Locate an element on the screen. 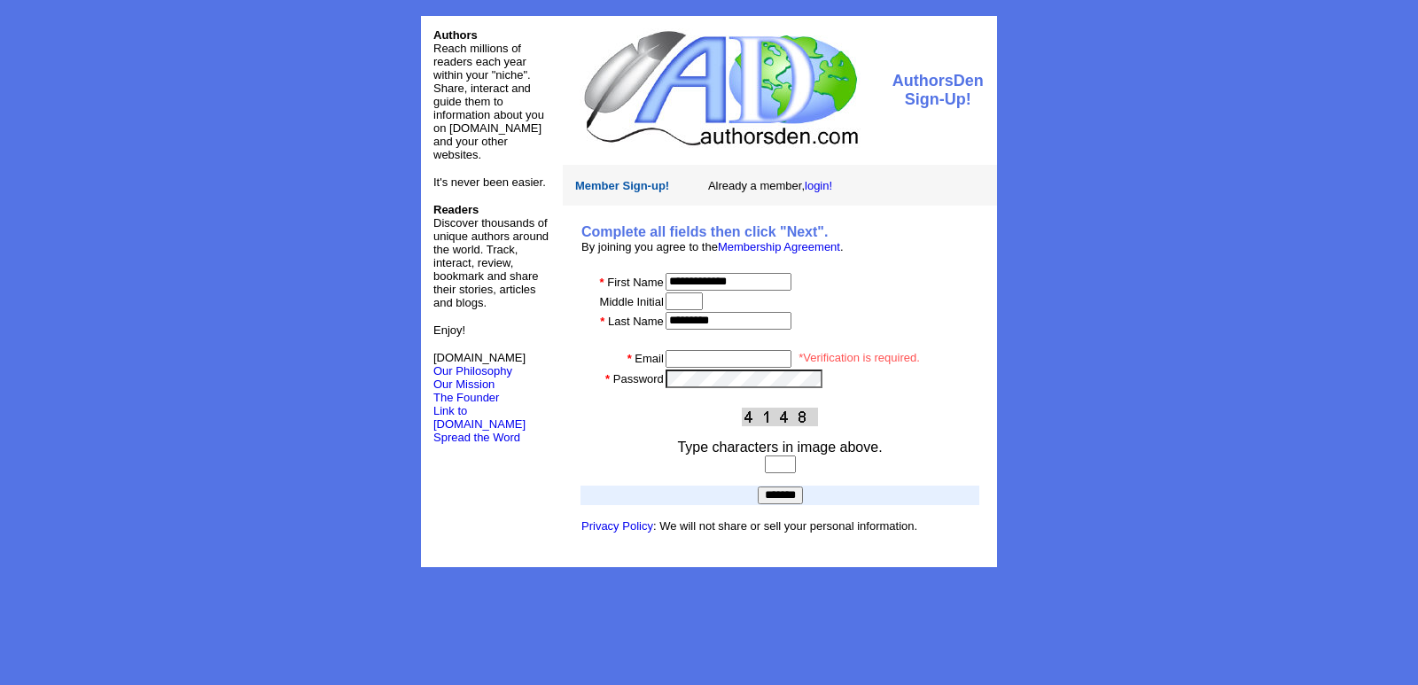 This screenshot has height=685, width=1418. font: AuthorsDen Sign-Up! is located at coordinates (937, 89).